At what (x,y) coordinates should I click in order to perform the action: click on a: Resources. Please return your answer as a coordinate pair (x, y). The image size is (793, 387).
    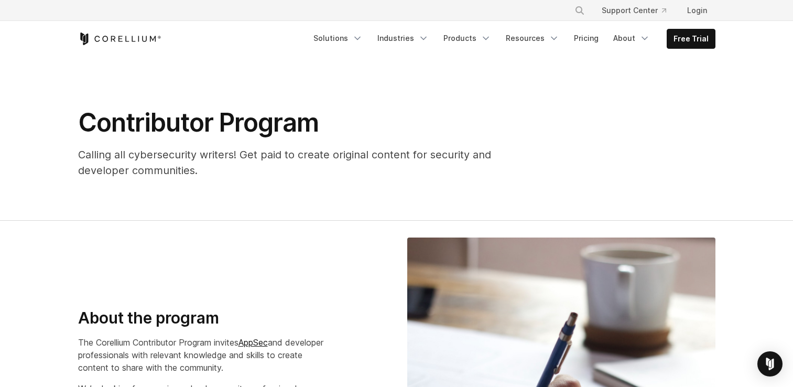
    Looking at the image, I should click on (532, 38).